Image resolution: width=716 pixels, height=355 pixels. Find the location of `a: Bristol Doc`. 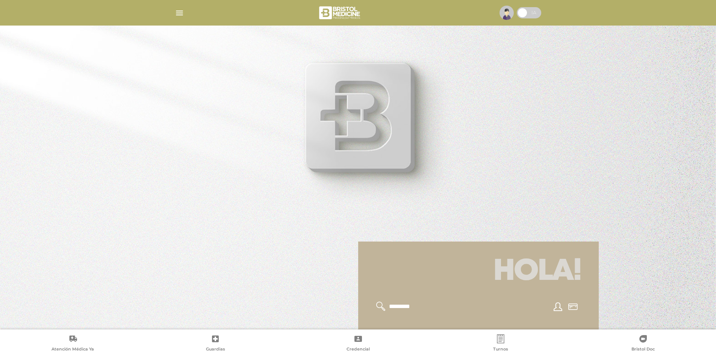

a: Bristol Doc is located at coordinates (643, 344).